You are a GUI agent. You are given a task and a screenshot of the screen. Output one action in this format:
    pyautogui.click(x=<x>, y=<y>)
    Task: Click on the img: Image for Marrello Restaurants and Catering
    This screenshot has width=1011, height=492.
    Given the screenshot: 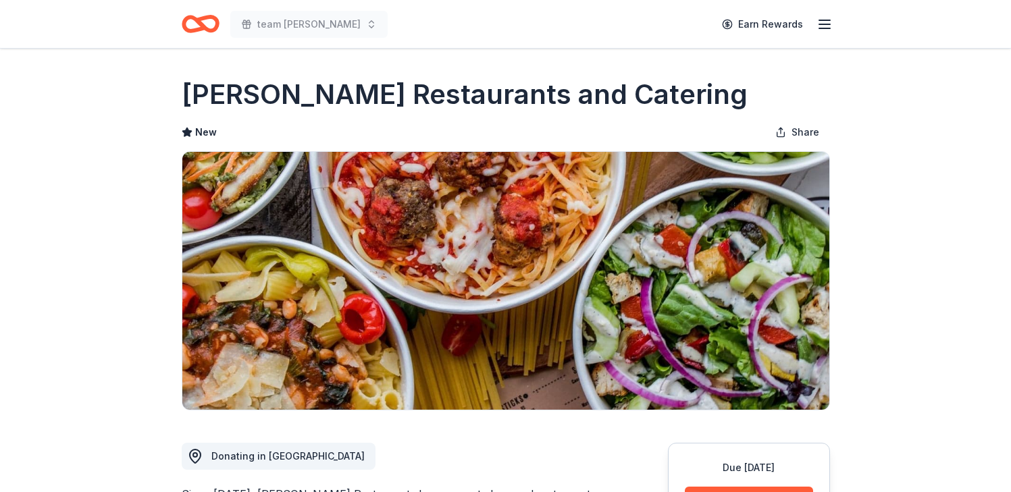 What is the action you would take?
    pyautogui.click(x=506, y=281)
    